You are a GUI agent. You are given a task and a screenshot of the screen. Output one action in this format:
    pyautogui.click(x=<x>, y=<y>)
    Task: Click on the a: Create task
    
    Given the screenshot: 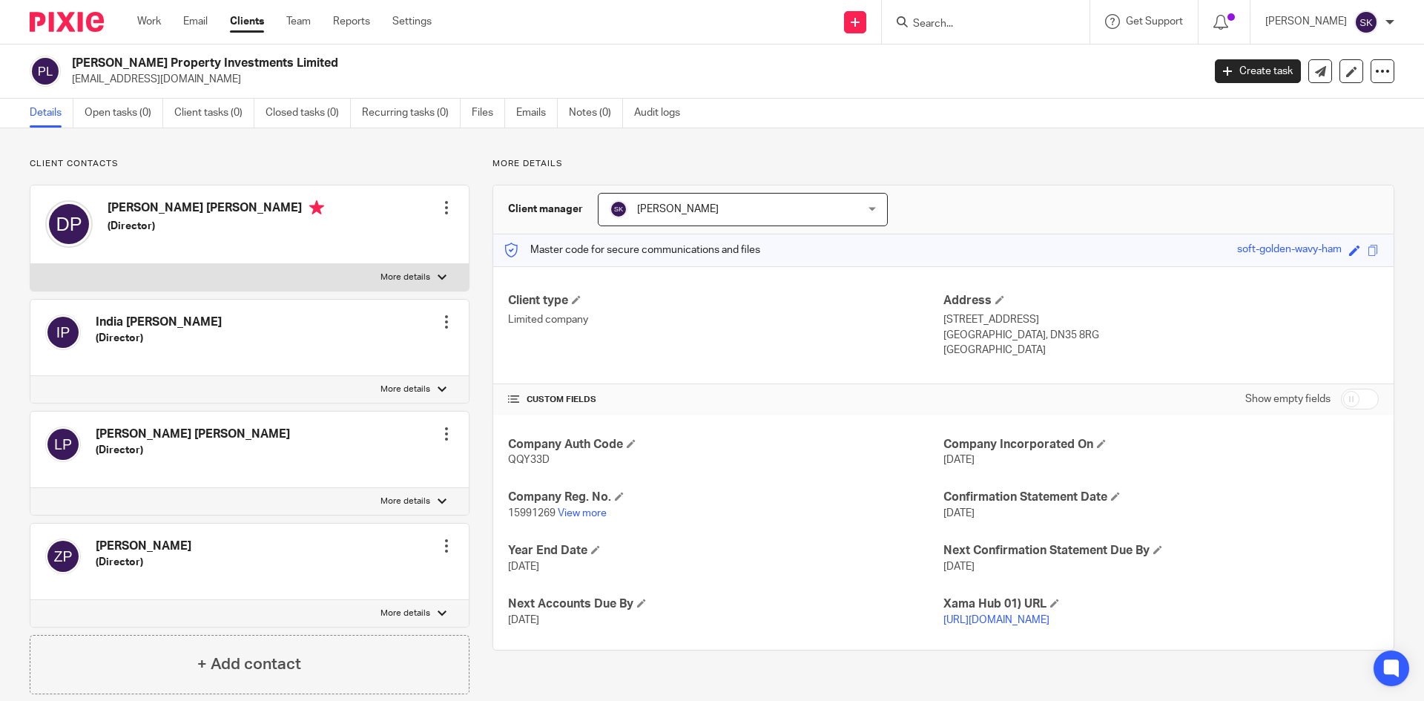 What is the action you would take?
    pyautogui.click(x=1258, y=71)
    